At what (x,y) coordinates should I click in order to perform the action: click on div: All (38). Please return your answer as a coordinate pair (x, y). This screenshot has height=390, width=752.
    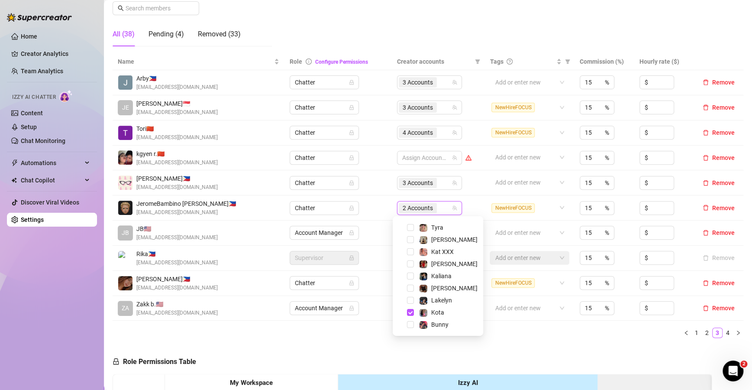
    Looking at the image, I should click on (123, 34).